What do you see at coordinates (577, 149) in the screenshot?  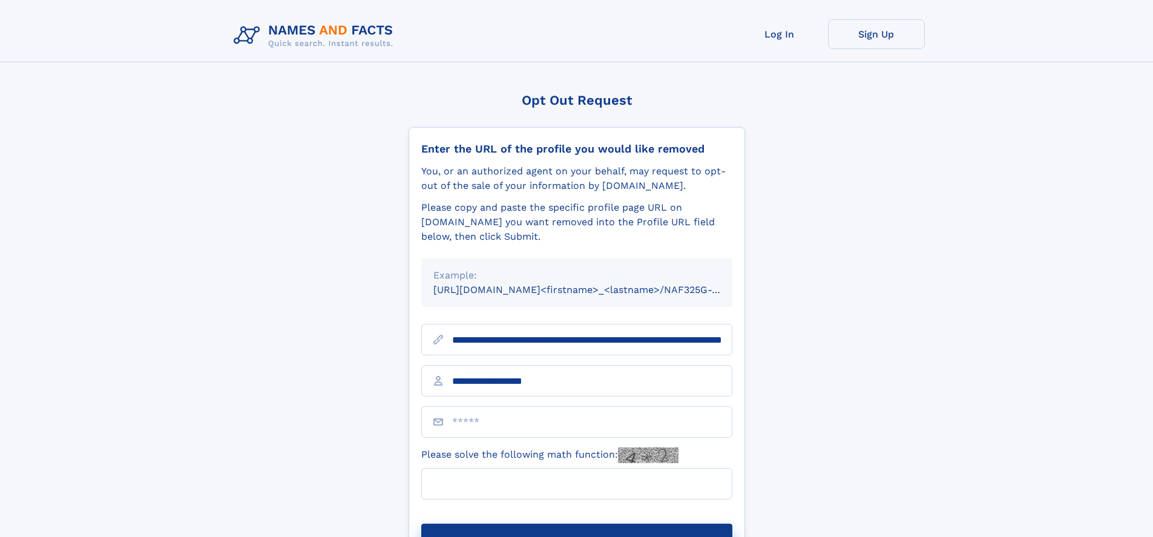 I see `div: Enter the URL of the profile you would like removed` at bounding box center [577, 149].